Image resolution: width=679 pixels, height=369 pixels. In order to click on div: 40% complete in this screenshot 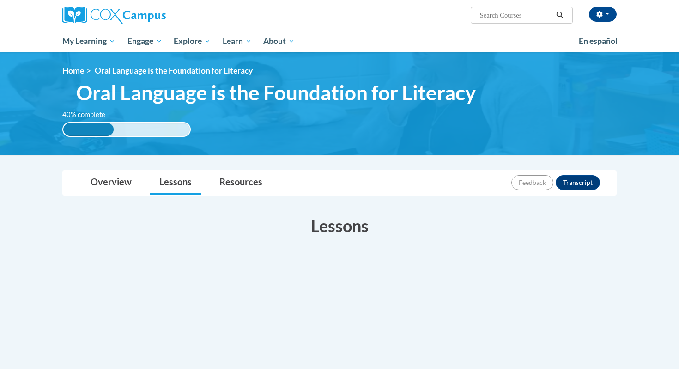, I will do `click(88, 129)`.